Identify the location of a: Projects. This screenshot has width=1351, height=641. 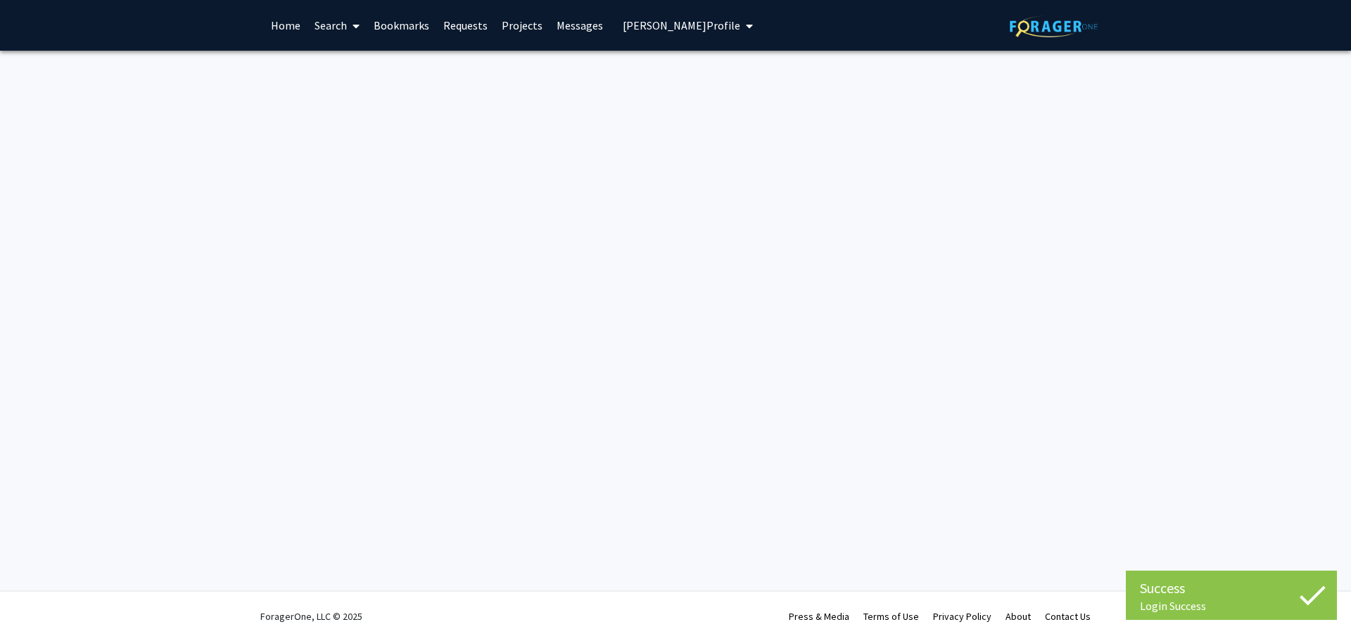
(522, 25).